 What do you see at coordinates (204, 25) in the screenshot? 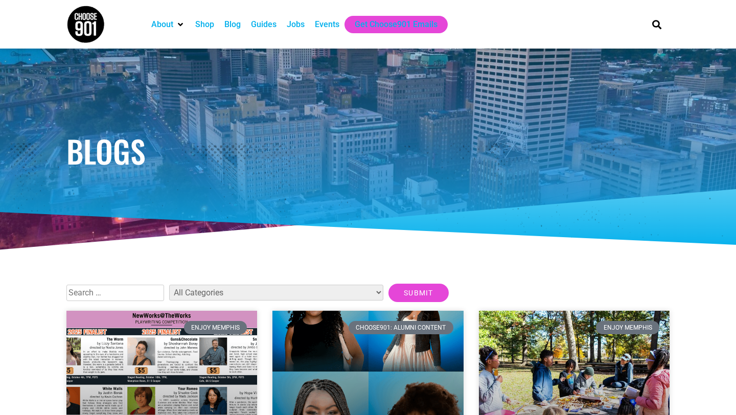
I see `a: Shop` at bounding box center [204, 25].